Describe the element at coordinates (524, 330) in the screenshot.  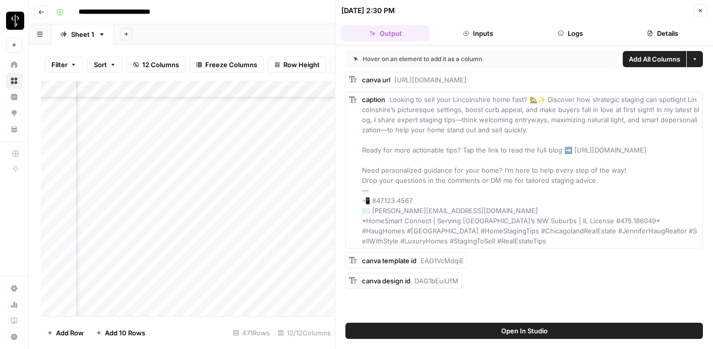
I see `button: Open In Studio` at that location.